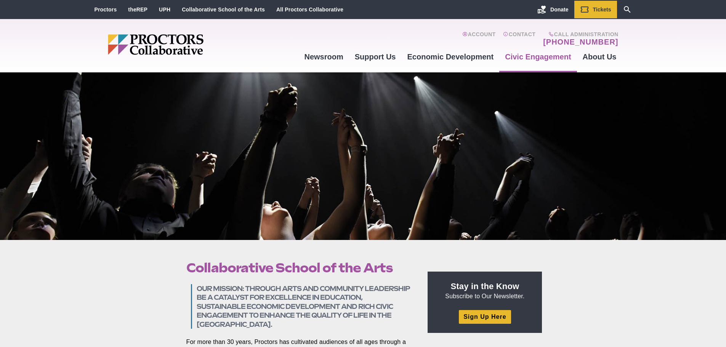  What do you see at coordinates (579, 34) in the screenshot?
I see `span: Call Administration` at bounding box center [579, 34].